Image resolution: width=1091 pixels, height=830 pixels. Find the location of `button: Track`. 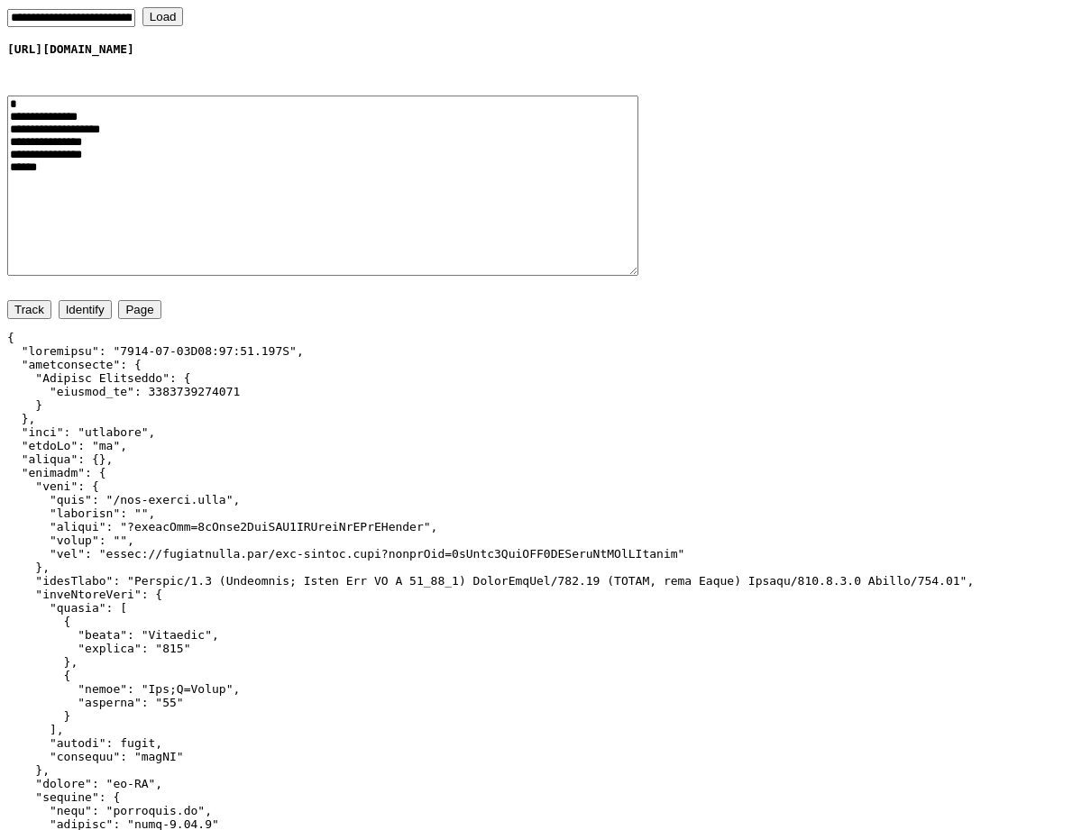

button: Track is located at coordinates (29, 309).